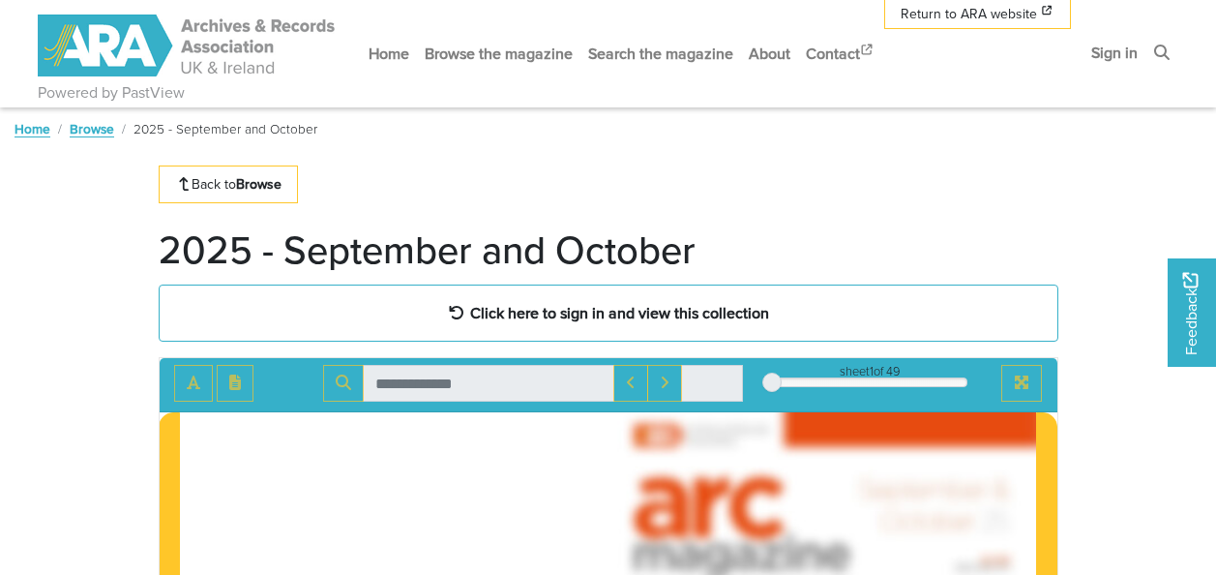 Image resolution: width=1216 pixels, height=575 pixels. I want to click on a: Search the magazine, so click(661, 53).